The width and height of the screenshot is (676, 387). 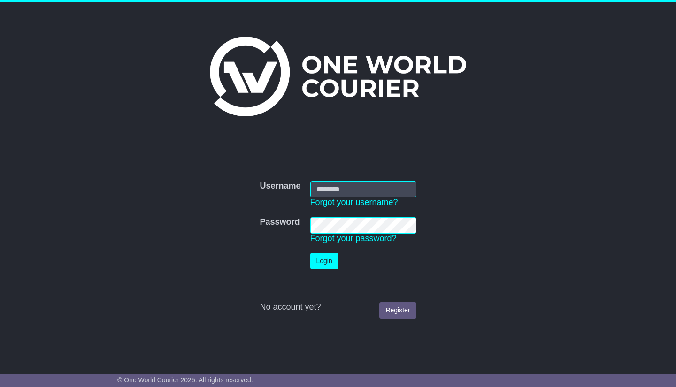 I want to click on span: © One World Courier 2025. All rights reserved., so click(x=185, y=380).